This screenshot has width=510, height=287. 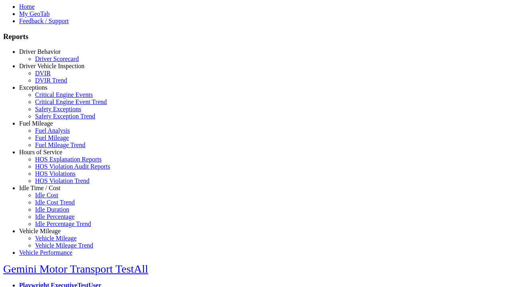 What do you see at coordinates (68, 159) in the screenshot?
I see `a: HOS Explanation Reports` at bounding box center [68, 159].